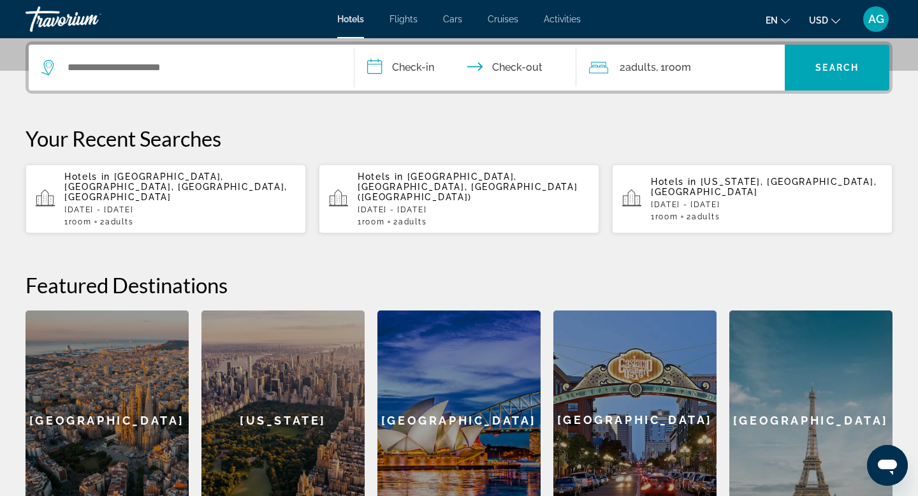  Describe the element at coordinates (824, 20) in the screenshot. I see `button: Change currency` at that location.